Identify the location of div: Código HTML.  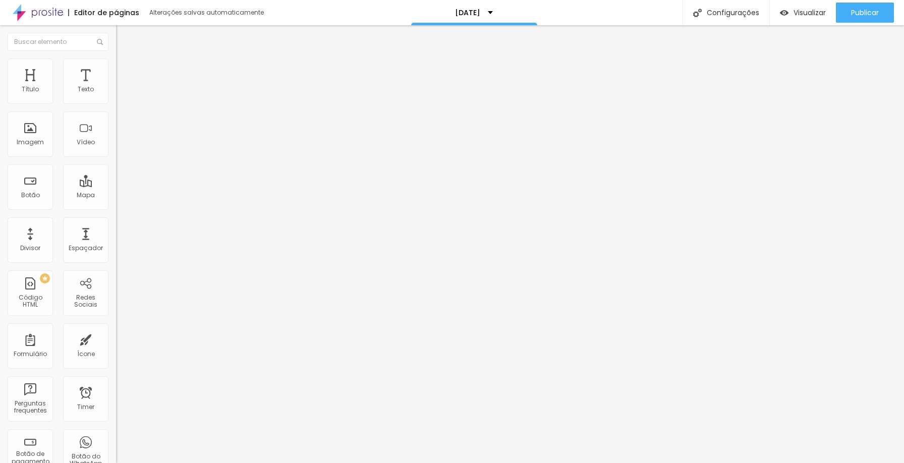
(30, 301).